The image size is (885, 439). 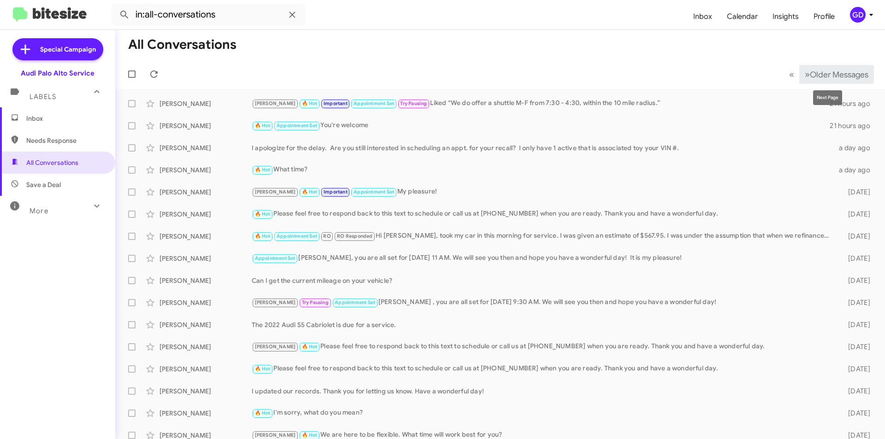 What do you see at coordinates (824, 17) in the screenshot?
I see `span: Profile` at bounding box center [824, 17].